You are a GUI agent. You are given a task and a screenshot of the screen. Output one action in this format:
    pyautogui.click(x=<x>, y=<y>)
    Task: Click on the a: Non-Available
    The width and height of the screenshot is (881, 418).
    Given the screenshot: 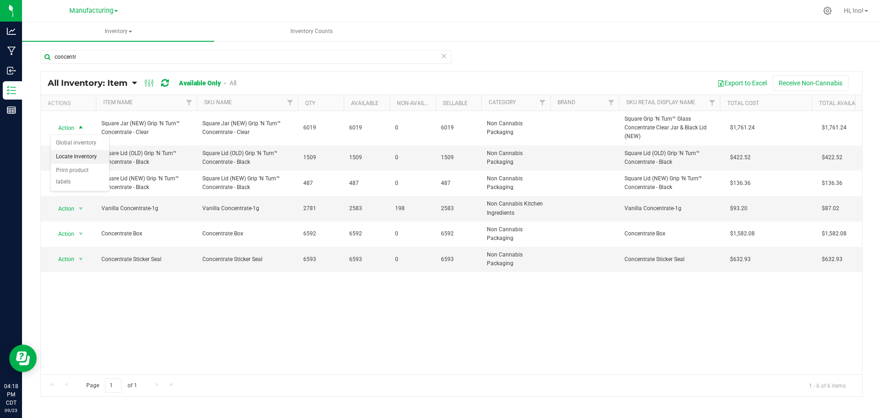 What is the action you would take?
    pyautogui.click(x=417, y=103)
    